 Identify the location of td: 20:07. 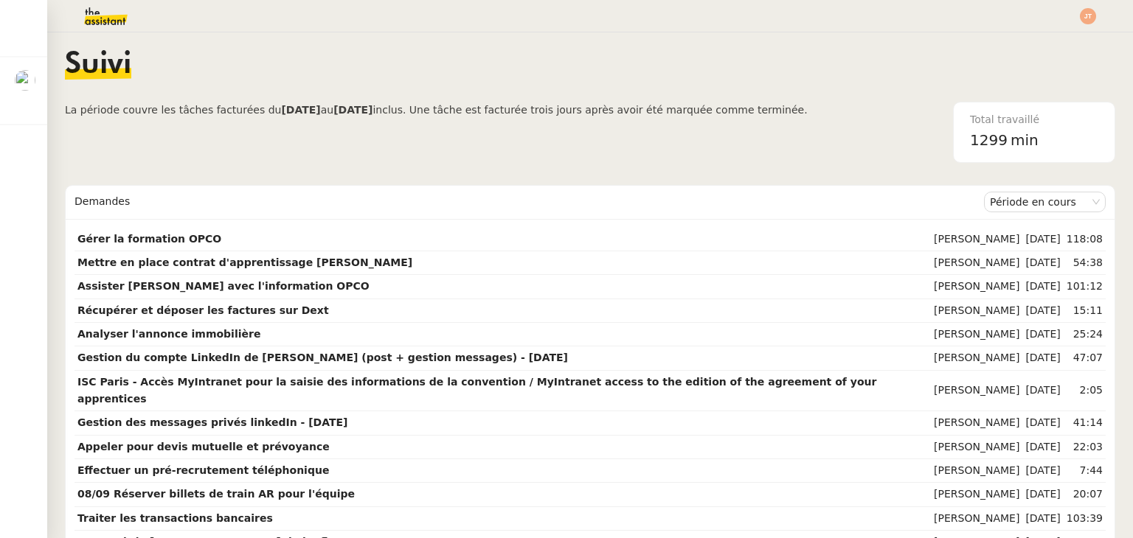
(1084, 495).